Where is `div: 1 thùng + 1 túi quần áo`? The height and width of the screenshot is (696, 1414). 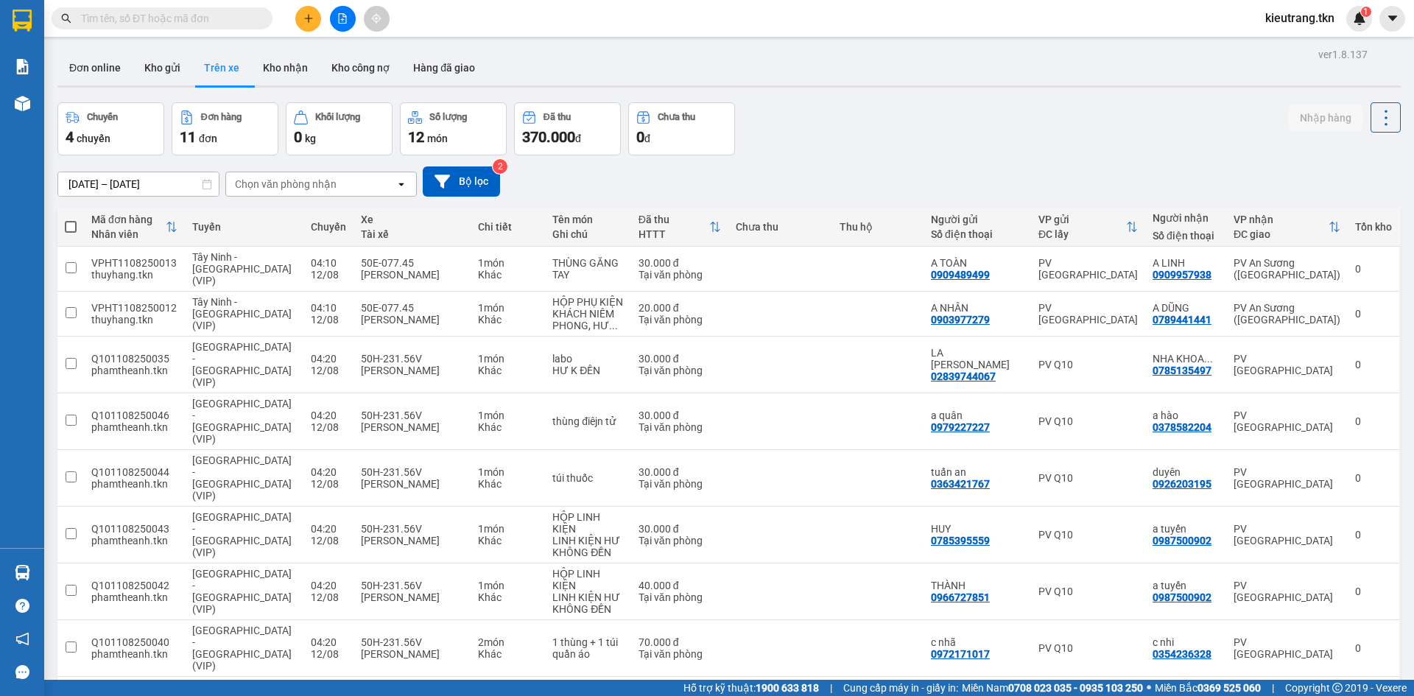
div: 1 thùng + 1 túi quần áo is located at coordinates (588, 648).